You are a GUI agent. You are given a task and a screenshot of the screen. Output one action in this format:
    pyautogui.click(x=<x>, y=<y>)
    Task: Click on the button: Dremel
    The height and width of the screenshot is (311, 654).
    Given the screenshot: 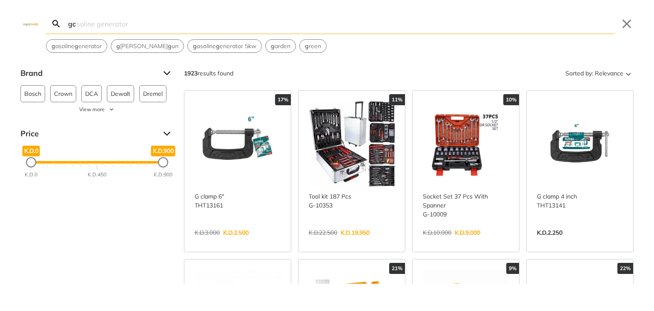 What is the action you would take?
    pyautogui.click(x=153, y=94)
    